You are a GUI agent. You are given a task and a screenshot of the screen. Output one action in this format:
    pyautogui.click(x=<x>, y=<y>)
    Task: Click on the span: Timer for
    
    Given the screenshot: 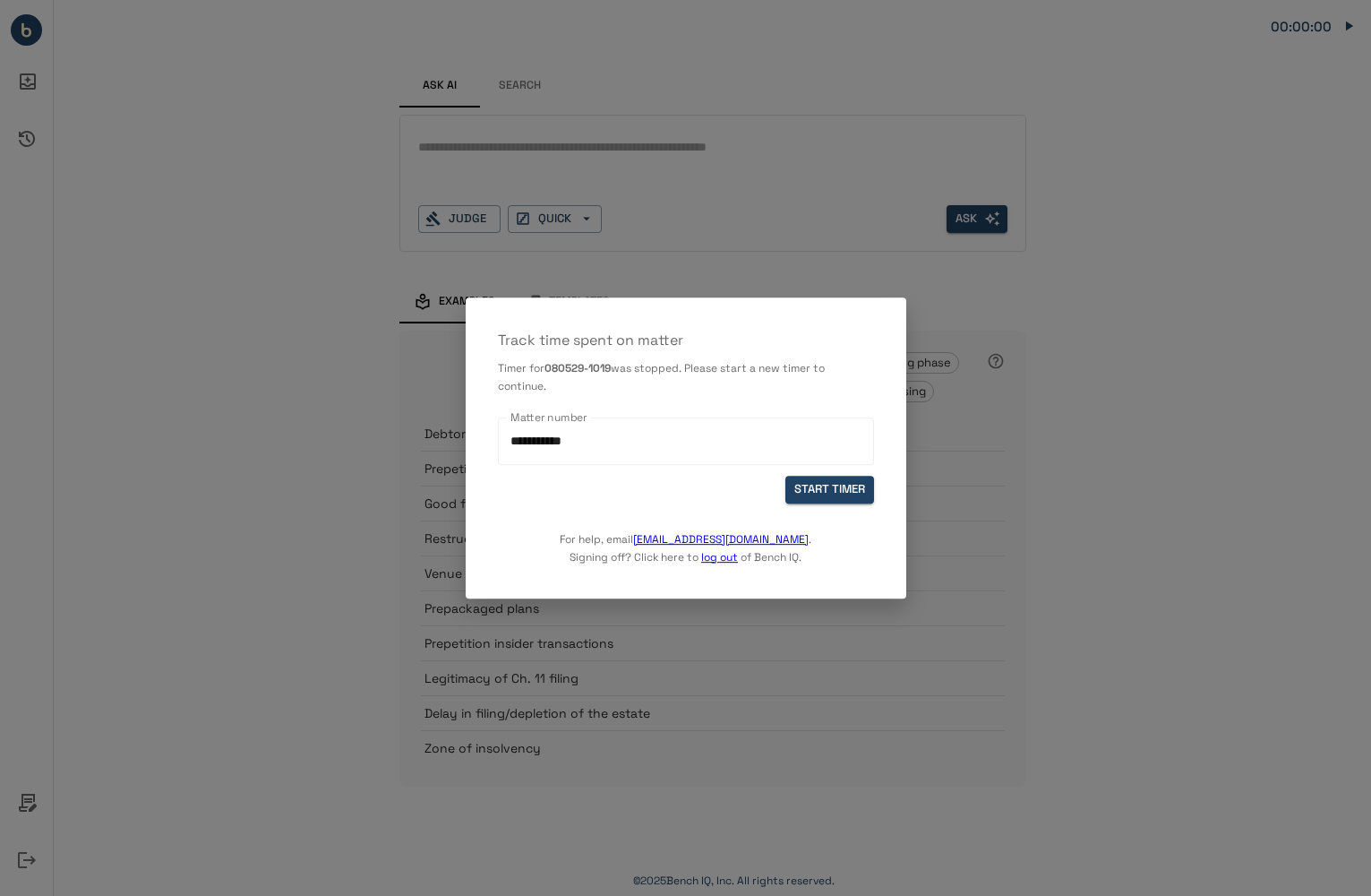 What is the action you would take?
    pyautogui.click(x=522, y=368)
    